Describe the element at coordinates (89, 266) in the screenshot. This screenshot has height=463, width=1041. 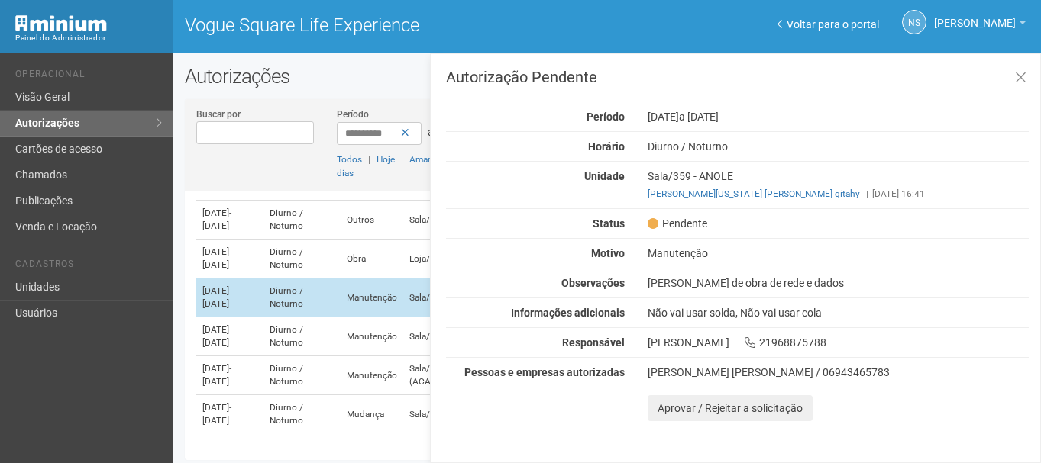
I see `li: Cadastros` at that location.